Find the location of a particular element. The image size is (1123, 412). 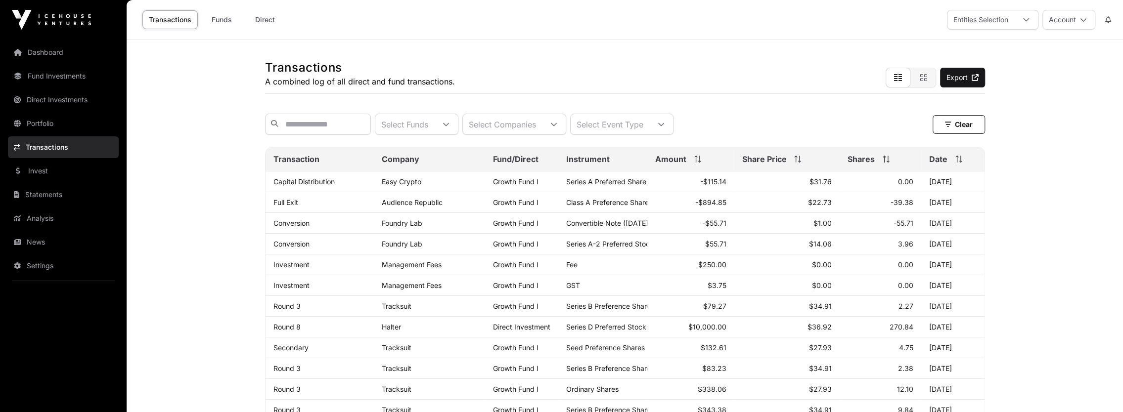

span: $36.92 is located at coordinates (819, 327).